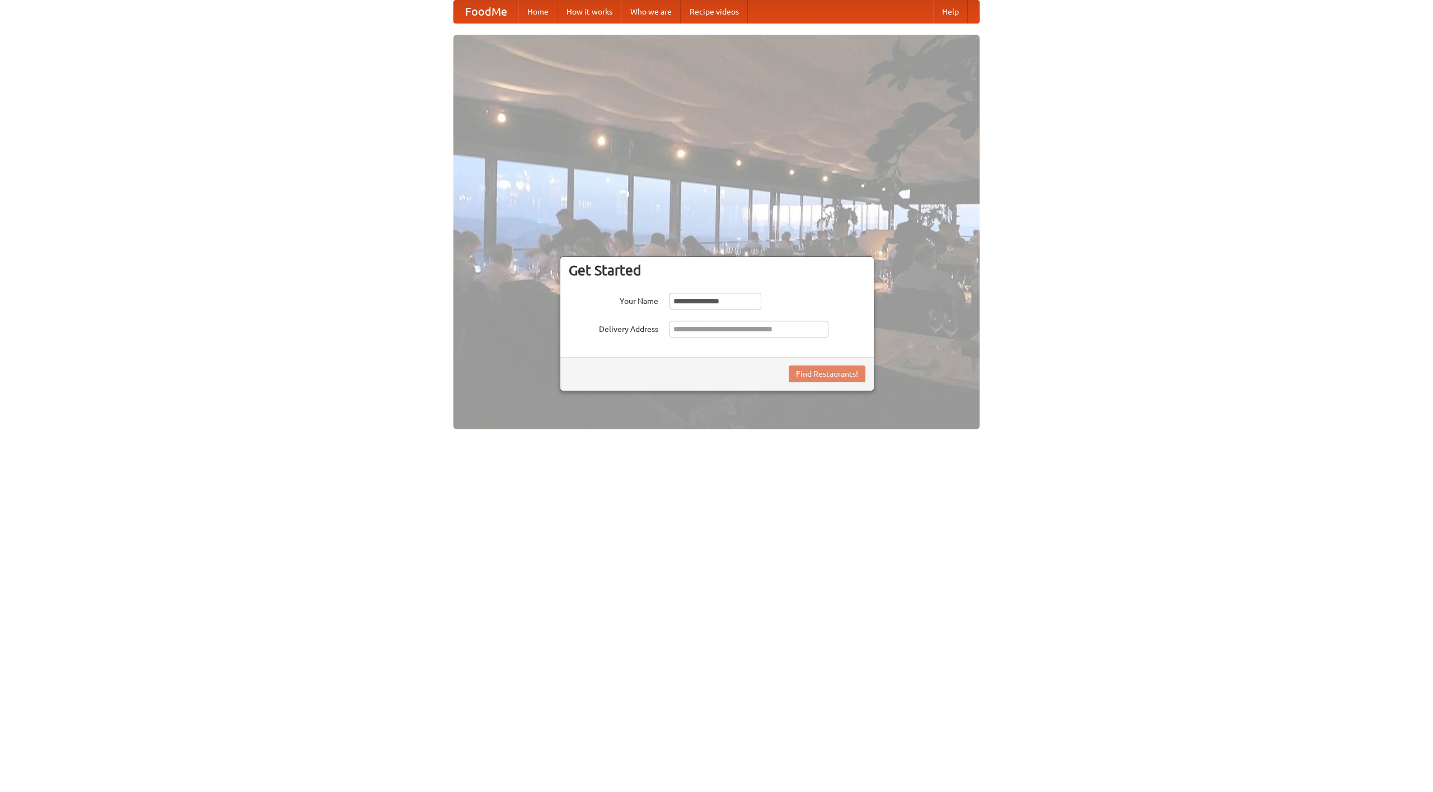 The width and height of the screenshot is (1433, 792). Describe the element at coordinates (486, 12) in the screenshot. I see `a: FoodMe` at that location.